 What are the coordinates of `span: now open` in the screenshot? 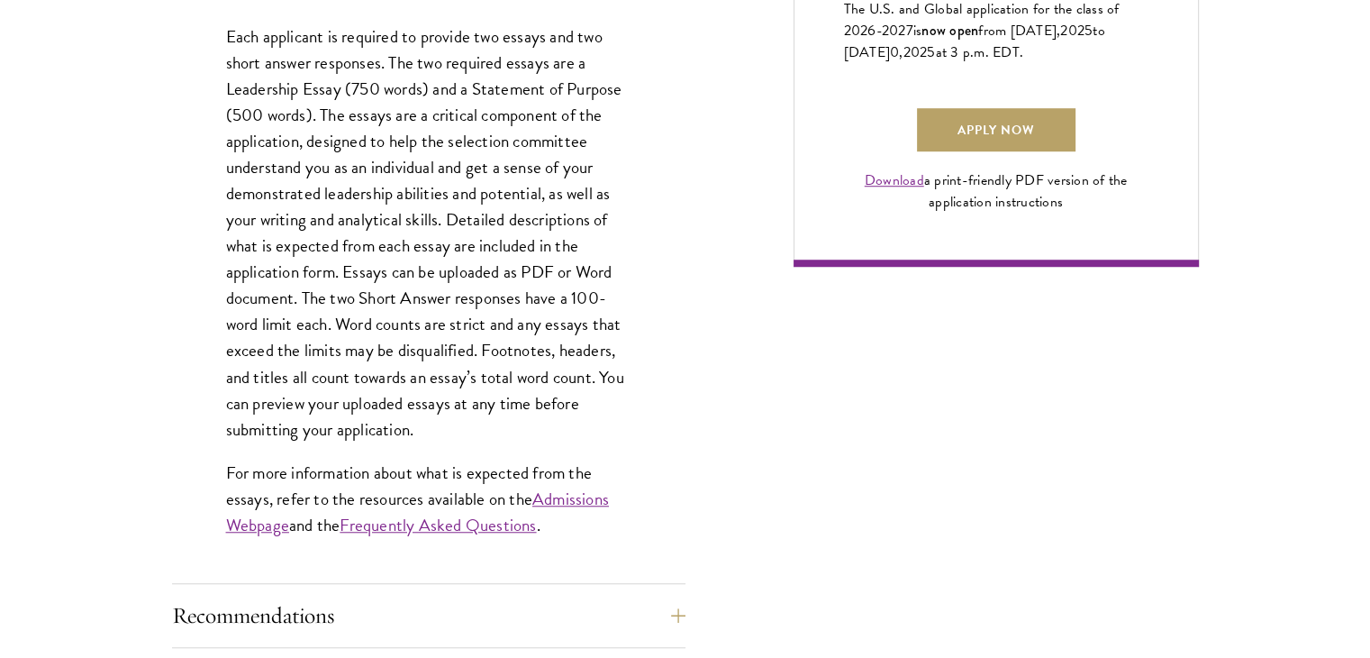 It's located at (950, 30).